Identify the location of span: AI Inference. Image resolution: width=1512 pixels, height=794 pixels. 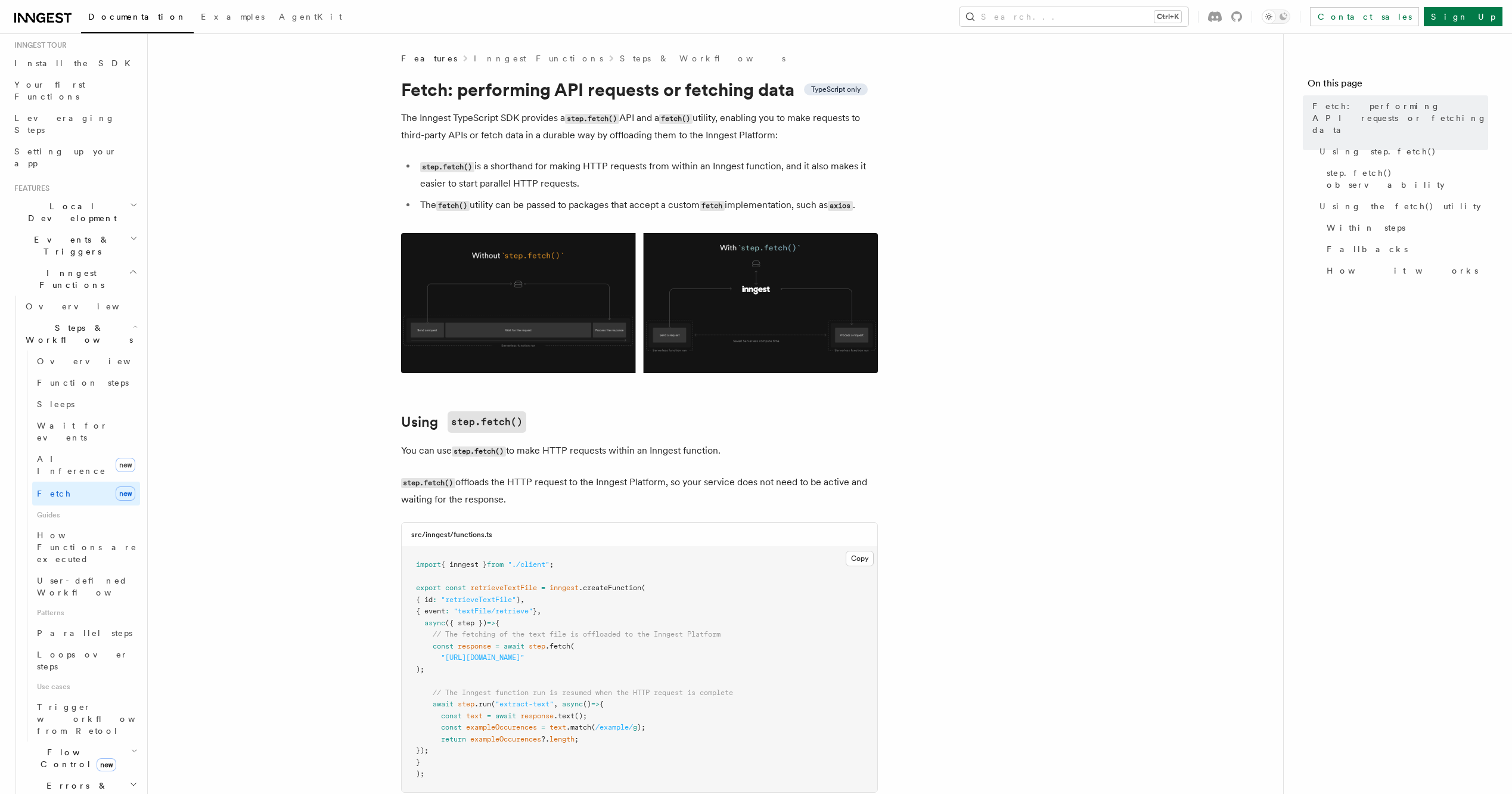
(72, 465).